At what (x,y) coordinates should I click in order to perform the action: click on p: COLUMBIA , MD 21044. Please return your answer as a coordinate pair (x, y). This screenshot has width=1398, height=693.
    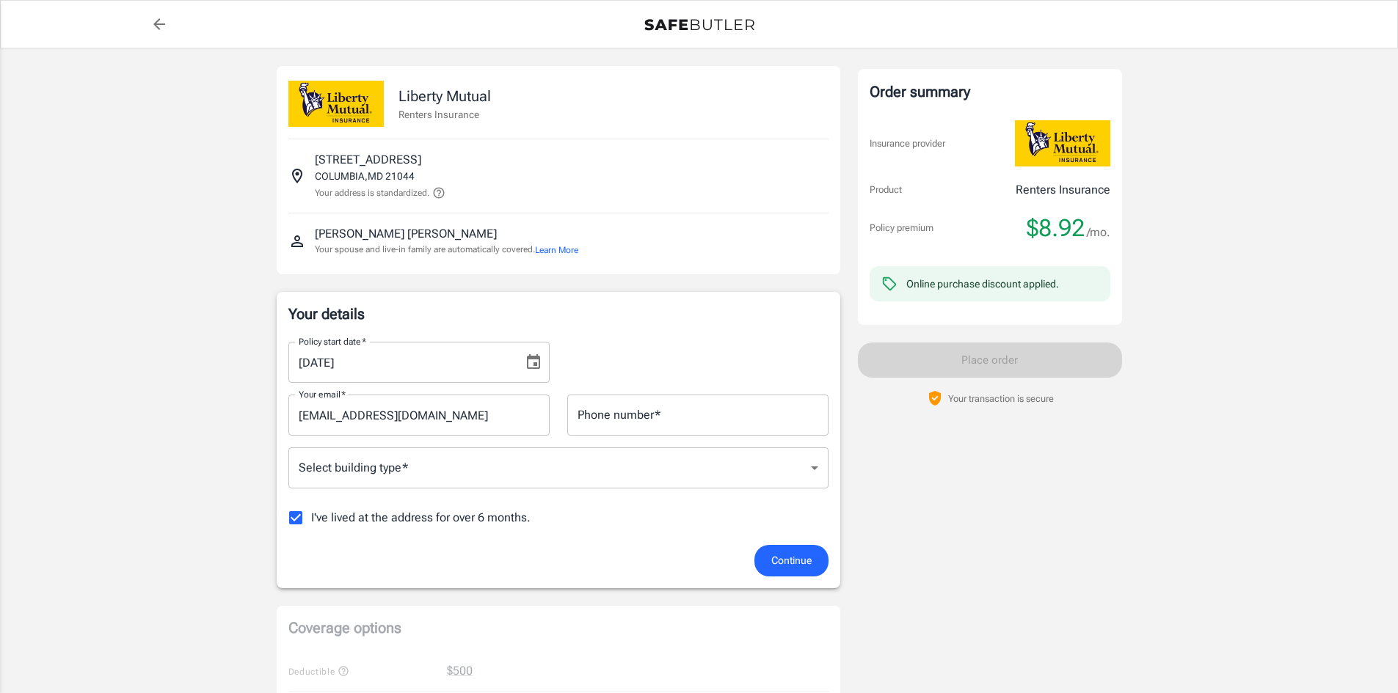
    Looking at the image, I should click on (365, 176).